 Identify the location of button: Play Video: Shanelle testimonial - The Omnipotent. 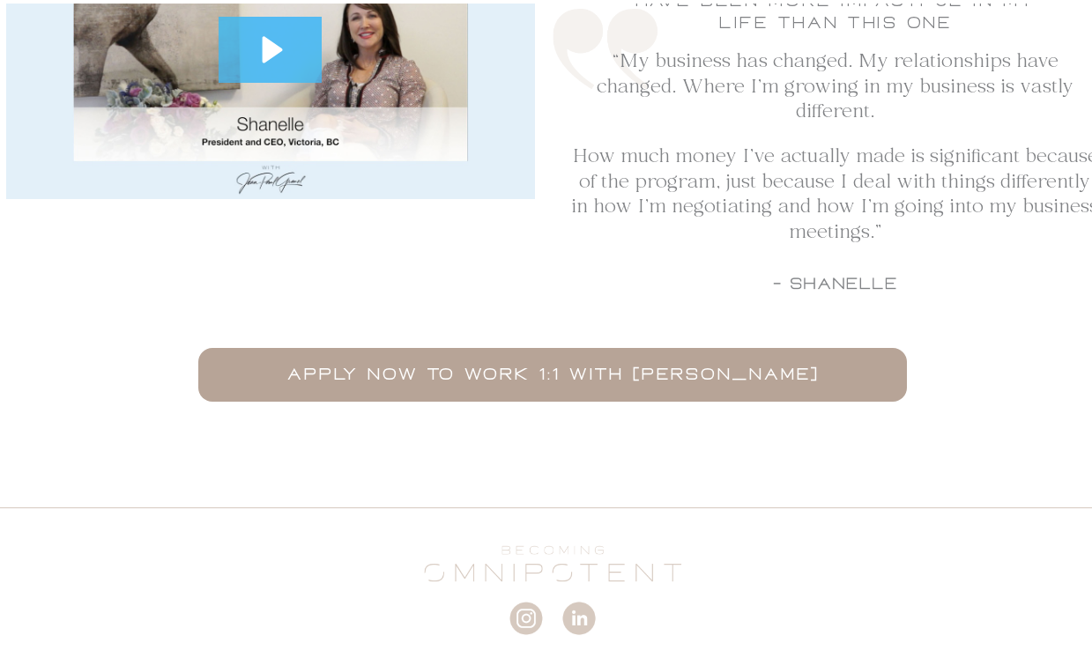
(270, 46).